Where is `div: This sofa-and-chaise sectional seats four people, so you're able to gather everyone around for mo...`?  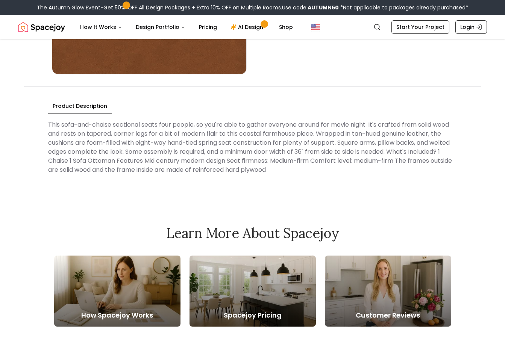
div: This sofa-and-chaise sectional seats four people, so you're able to gather everyone around for mo... is located at coordinates (252, 147).